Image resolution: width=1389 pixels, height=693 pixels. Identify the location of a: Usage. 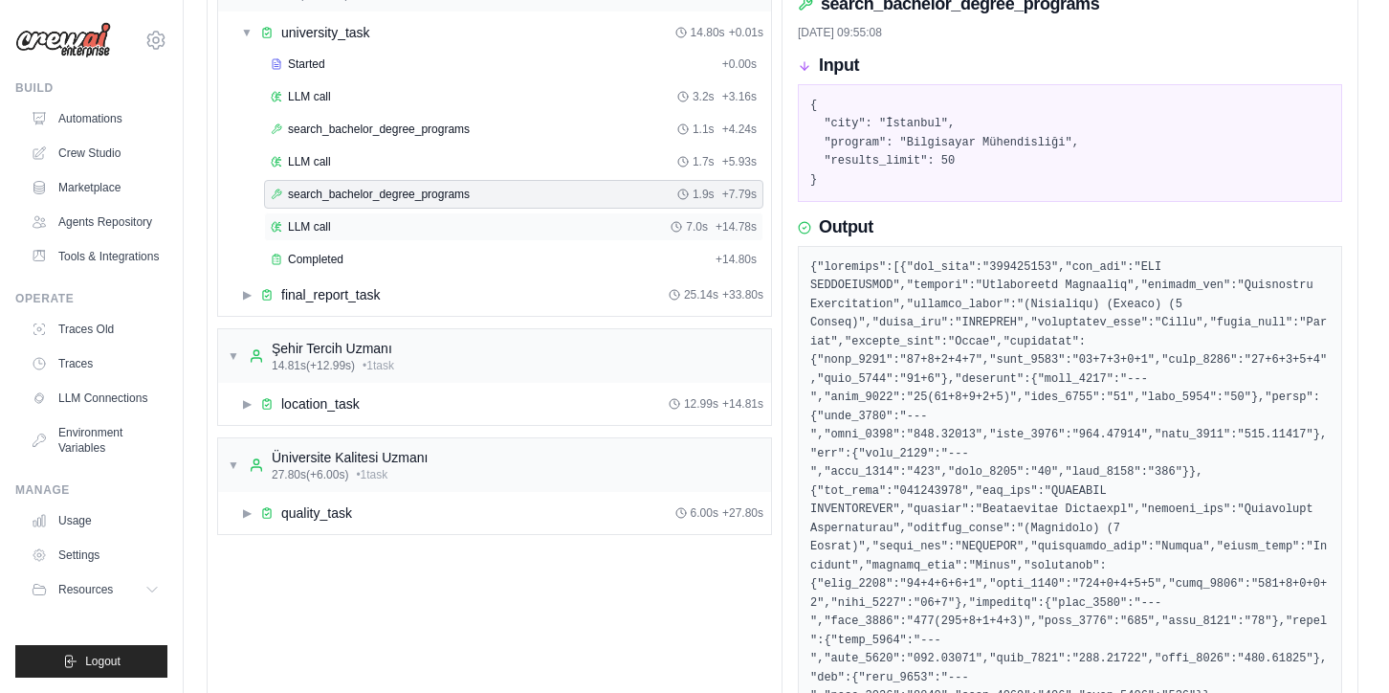
(95, 521).